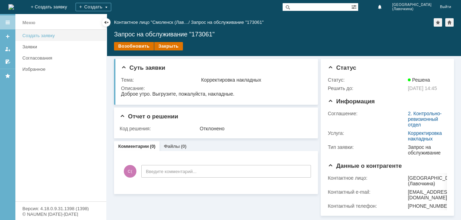  Describe the element at coordinates (58, 69) in the screenshot. I see `div: Избранное` at that location.